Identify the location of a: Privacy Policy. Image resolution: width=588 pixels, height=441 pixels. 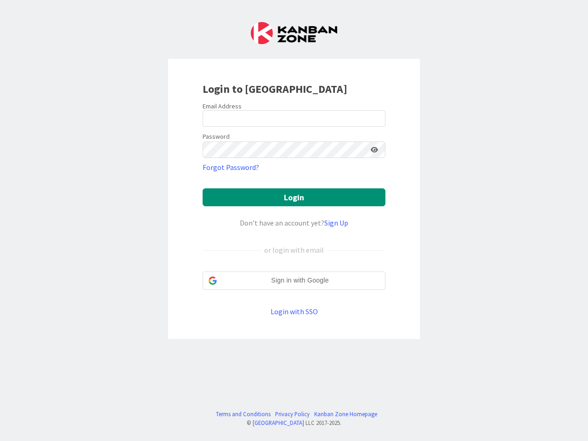
(292, 414).